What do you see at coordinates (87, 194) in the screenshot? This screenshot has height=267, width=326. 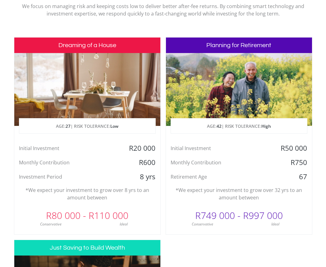 I see `p: *We expect your investment to grow over 8 yrs to an amount between` at bounding box center [87, 194].